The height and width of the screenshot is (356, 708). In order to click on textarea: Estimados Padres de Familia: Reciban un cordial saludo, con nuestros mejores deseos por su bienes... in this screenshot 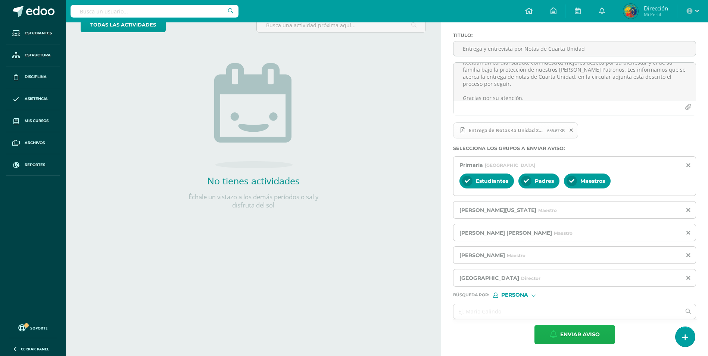, I will do `click(574, 81)`.